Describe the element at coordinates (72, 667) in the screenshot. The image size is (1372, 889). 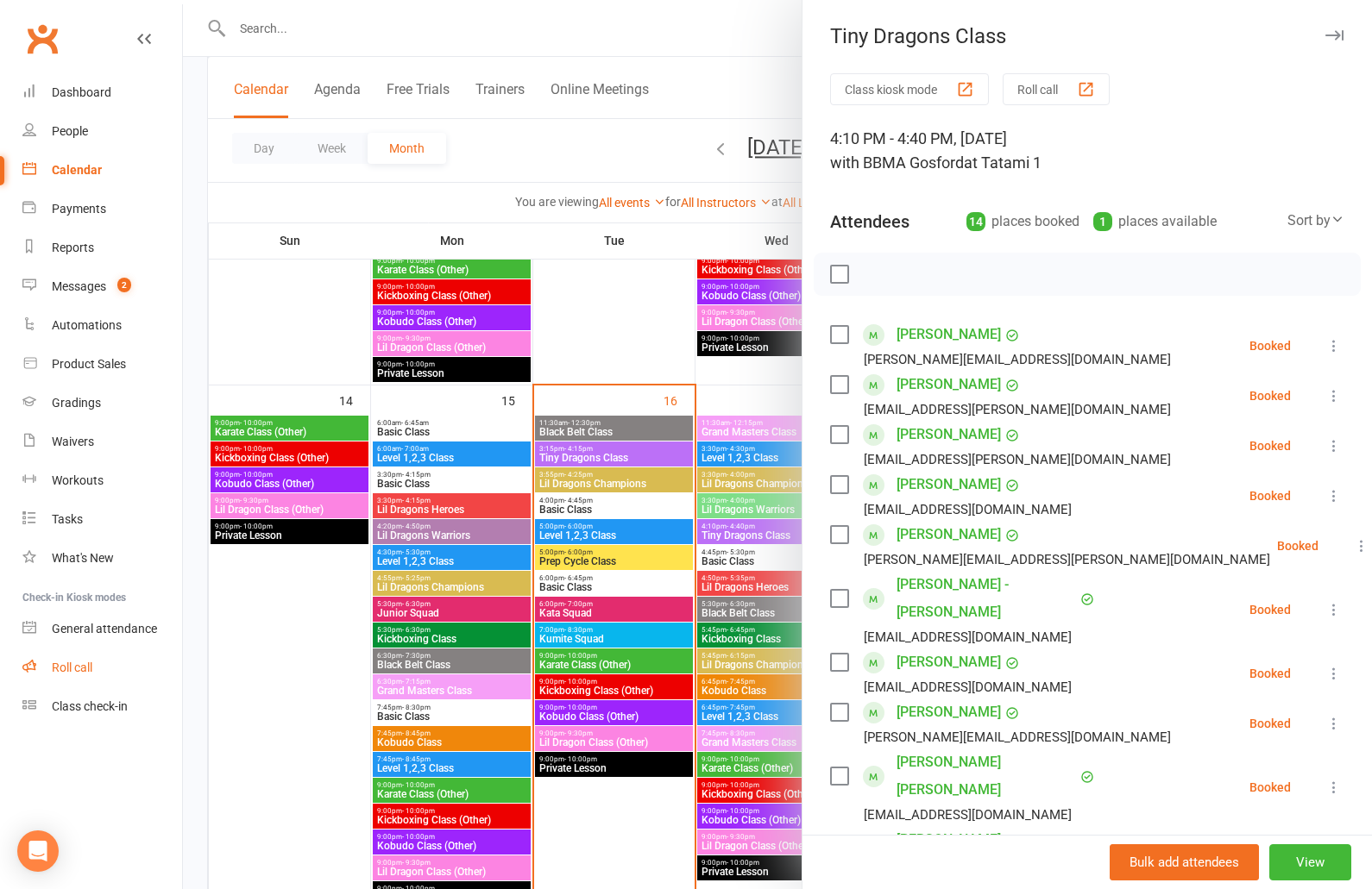
I see `div: Roll call` at that location.